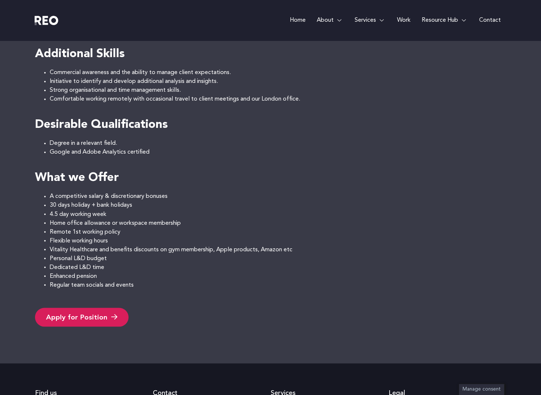  I want to click on li: Commercial awareness and the ability to manage client expectations., so click(278, 73).